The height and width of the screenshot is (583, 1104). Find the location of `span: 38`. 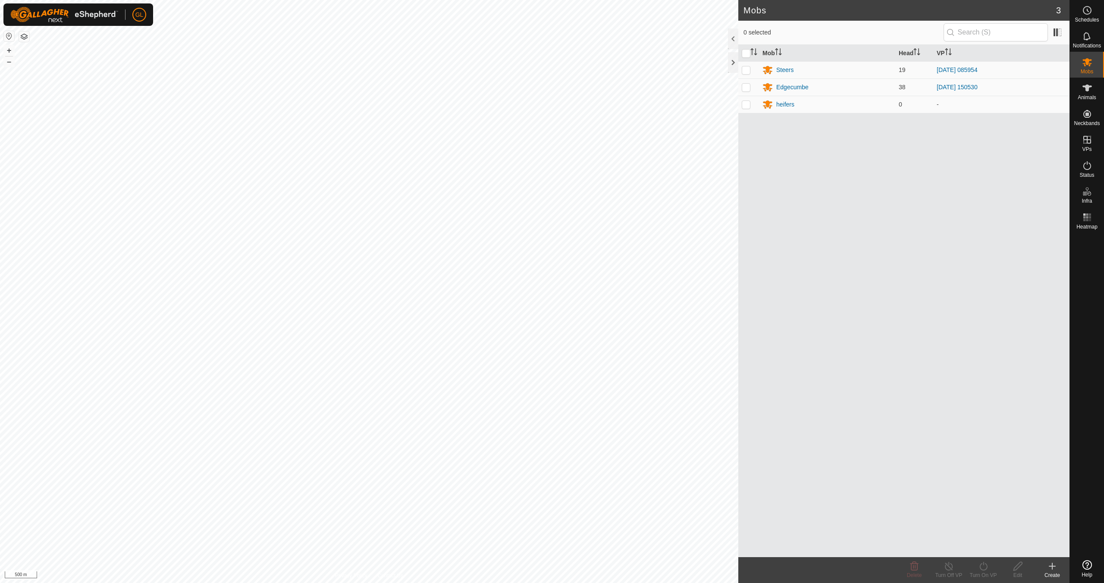

span: 38 is located at coordinates (902, 87).